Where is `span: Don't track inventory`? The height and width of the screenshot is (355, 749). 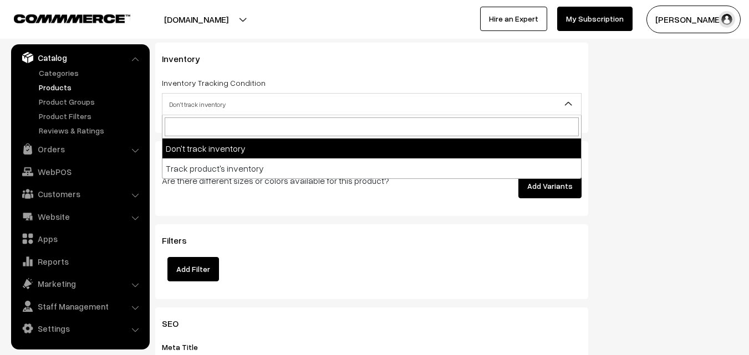
span: Don't track inventory is located at coordinates (372, 104).